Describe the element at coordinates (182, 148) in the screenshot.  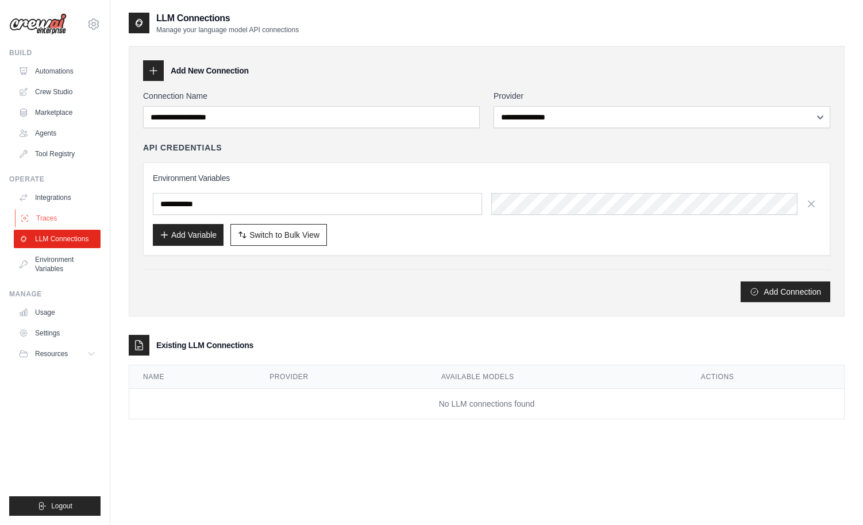
I see `h4: API Credentials` at that location.